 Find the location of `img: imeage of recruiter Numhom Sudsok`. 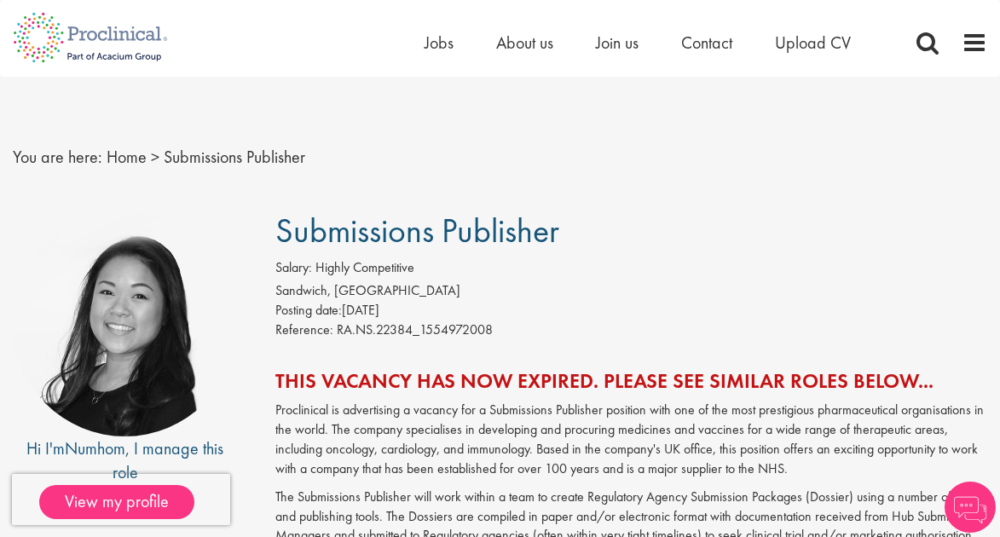

img: imeage of recruiter Numhom Sudsok is located at coordinates (124, 324).